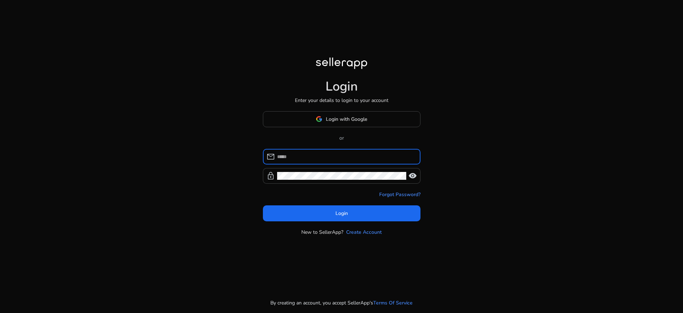 Image resolution: width=683 pixels, height=313 pixels. What do you see at coordinates (341, 119) in the screenshot?
I see `button: Login with Google` at bounding box center [341, 119].